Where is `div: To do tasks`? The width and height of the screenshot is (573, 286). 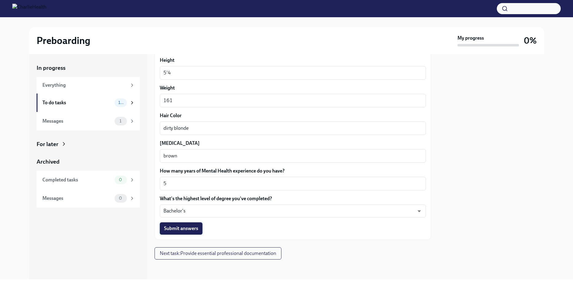
div: To do tasks is located at coordinates (77, 103).